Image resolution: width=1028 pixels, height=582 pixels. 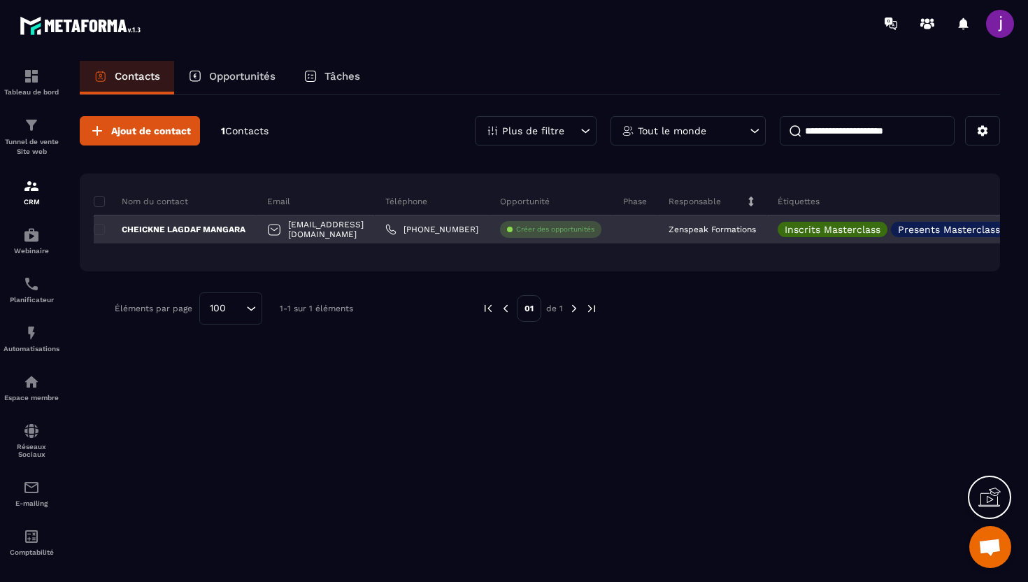 I want to click on a: social-networksocial-networkRéseaux Sociaux, so click(x=31, y=440).